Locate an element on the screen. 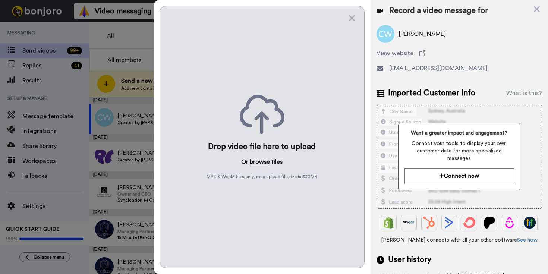 The height and width of the screenshot is (274, 548). p: Or files is located at coordinates (262, 162).